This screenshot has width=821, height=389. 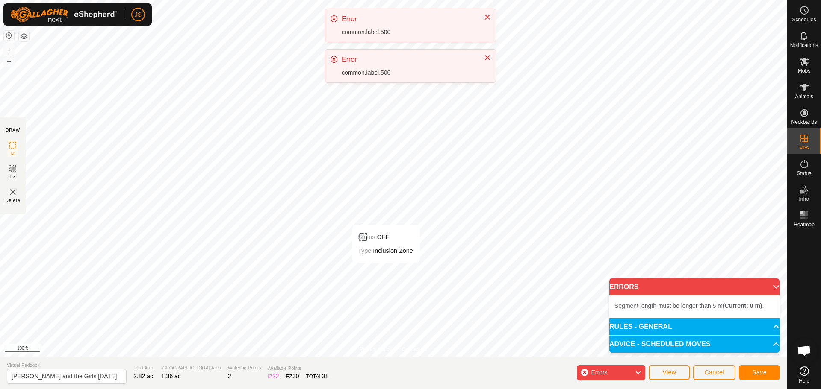 I want to click on div: IZ, so click(x=273, y=376).